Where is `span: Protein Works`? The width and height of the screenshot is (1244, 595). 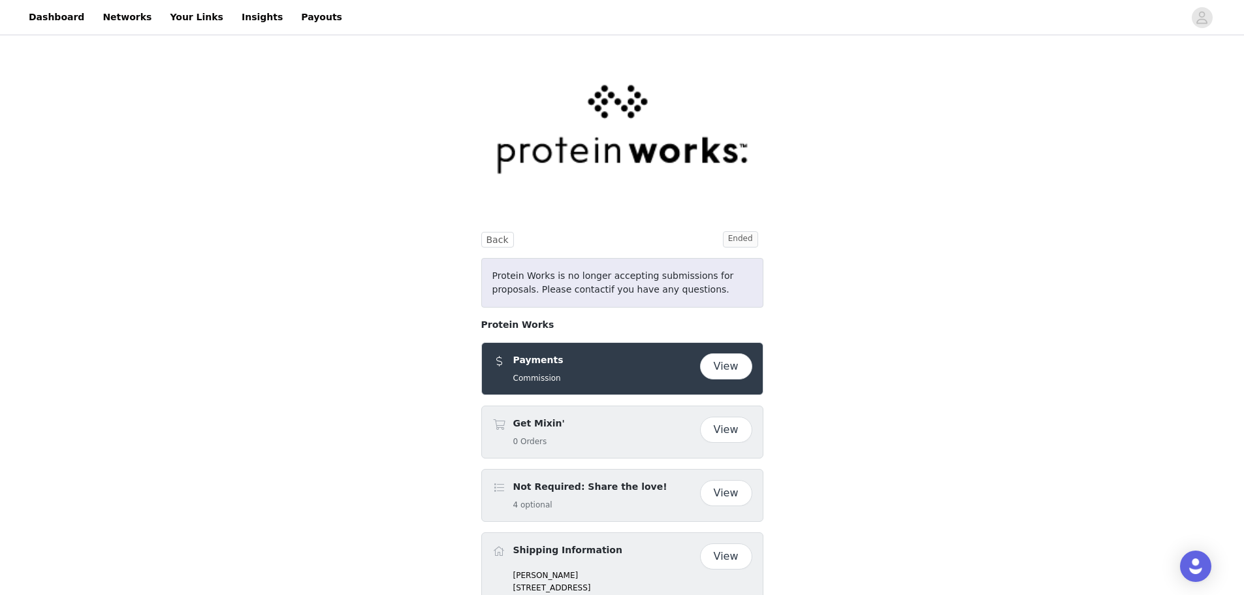 span: Protein Works is located at coordinates (518, 325).